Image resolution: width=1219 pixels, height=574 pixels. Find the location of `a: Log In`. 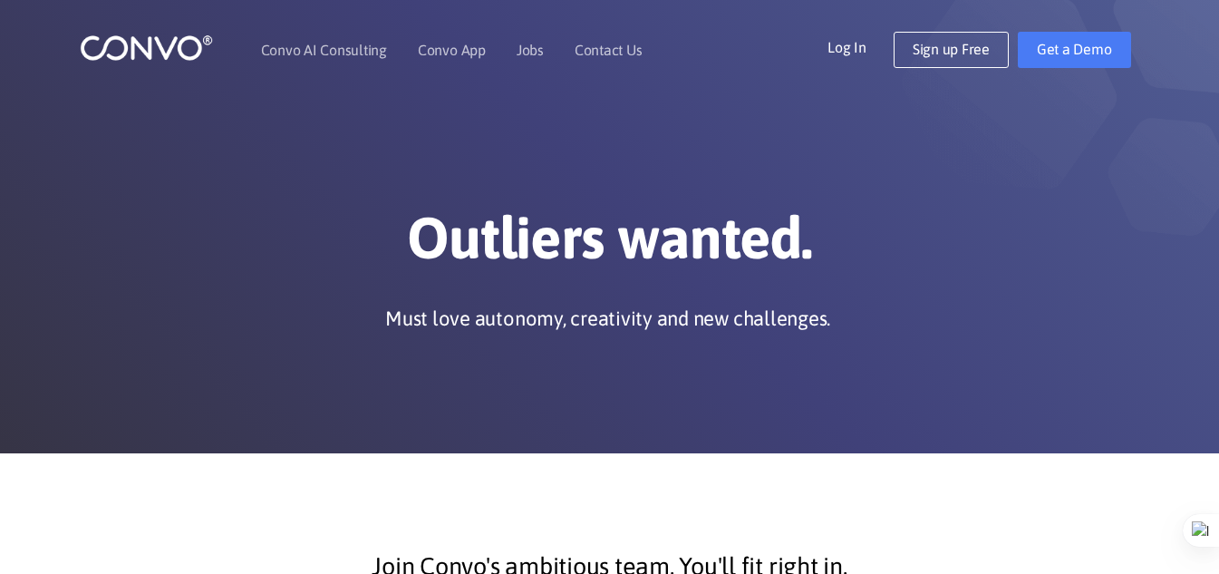

a: Log In is located at coordinates (860, 46).